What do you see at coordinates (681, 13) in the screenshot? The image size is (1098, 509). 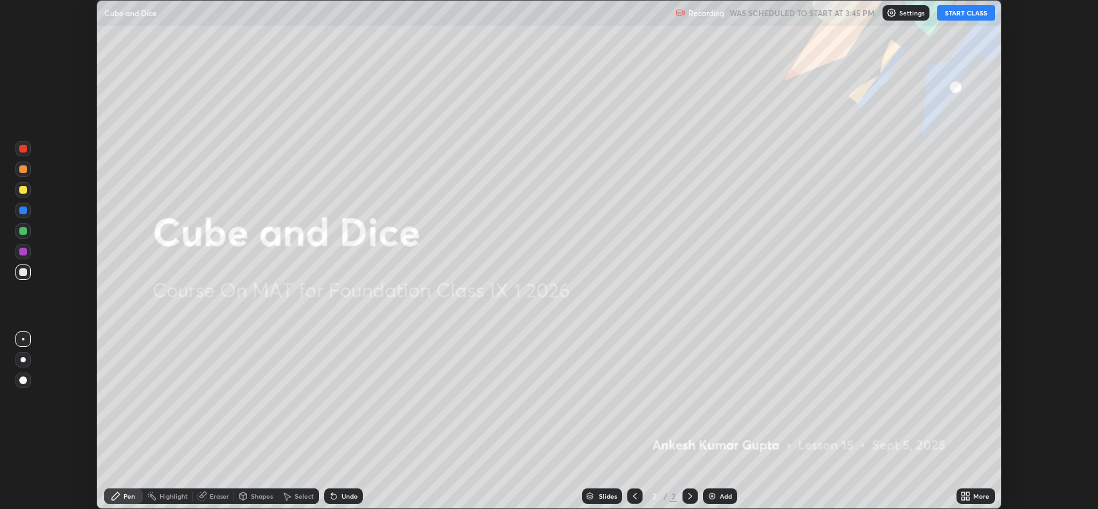 I see `img: recording.375f2c34.svg` at bounding box center [681, 13].